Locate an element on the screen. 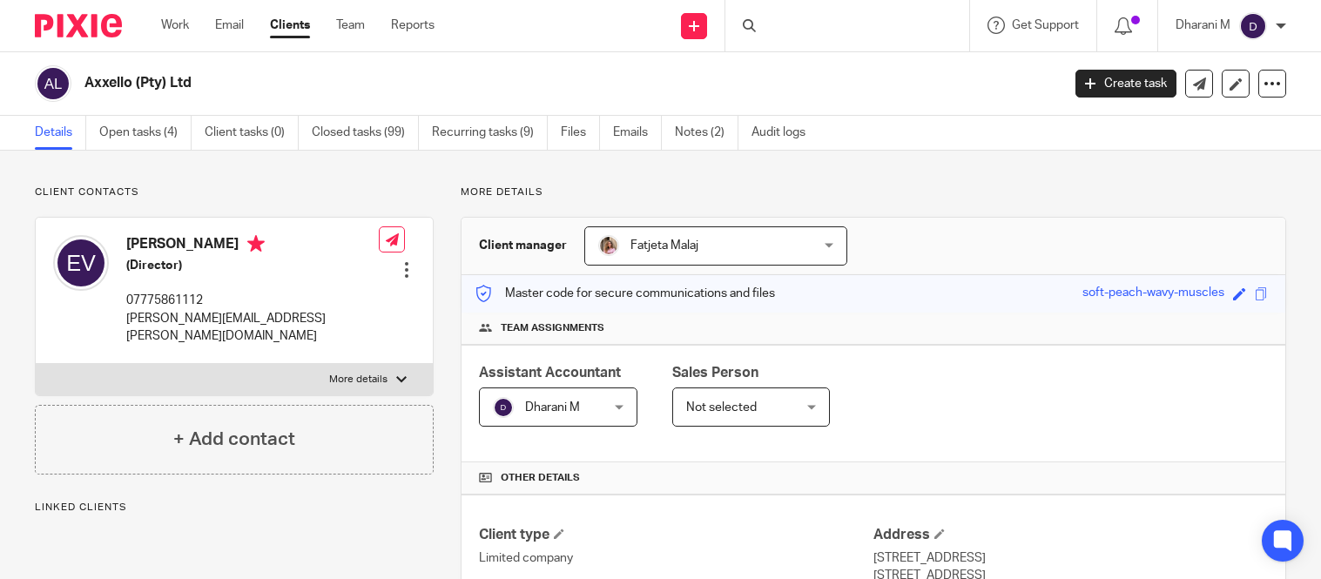 The height and width of the screenshot is (579, 1321). i: Primary is located at coordinates (256, 244).